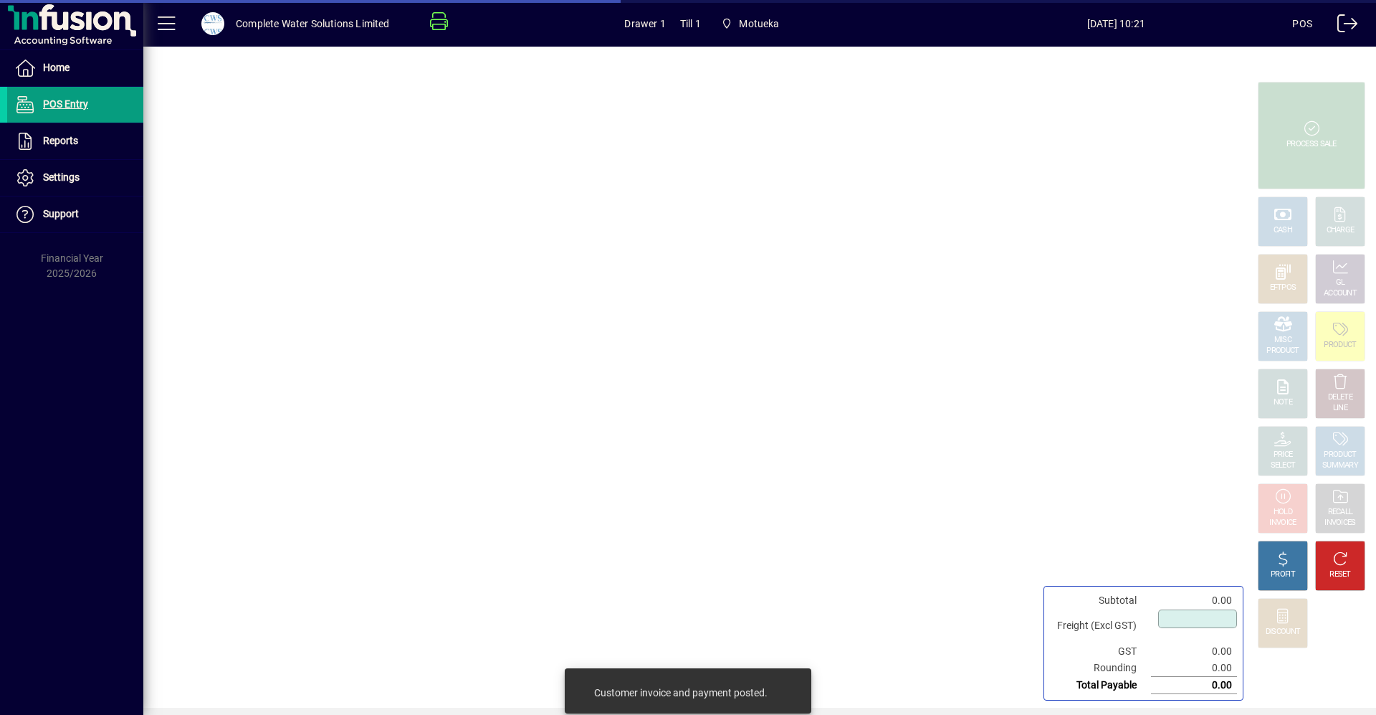  Describe the element at coordinates (1340, 574) in the screenshot. I see `div: RESET` at that location.